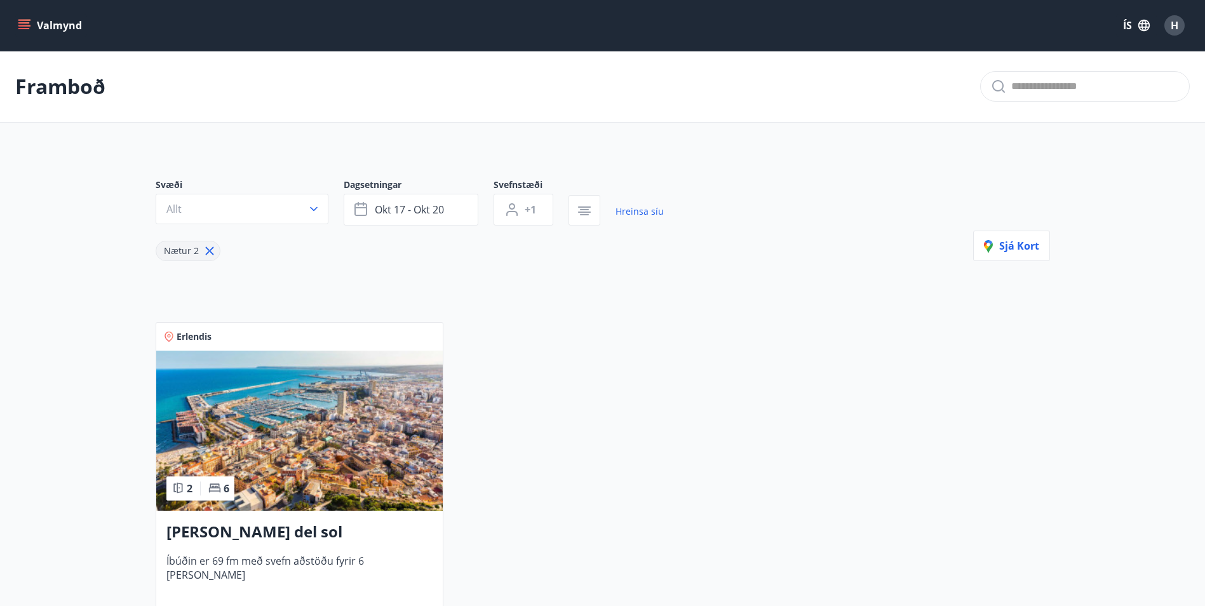 The height and width of the screenshot is (606, 1205). What do you see at coordinates (60, 86) in the screenshot?
I see `p: Framboð` at bounding box center [60, 86].